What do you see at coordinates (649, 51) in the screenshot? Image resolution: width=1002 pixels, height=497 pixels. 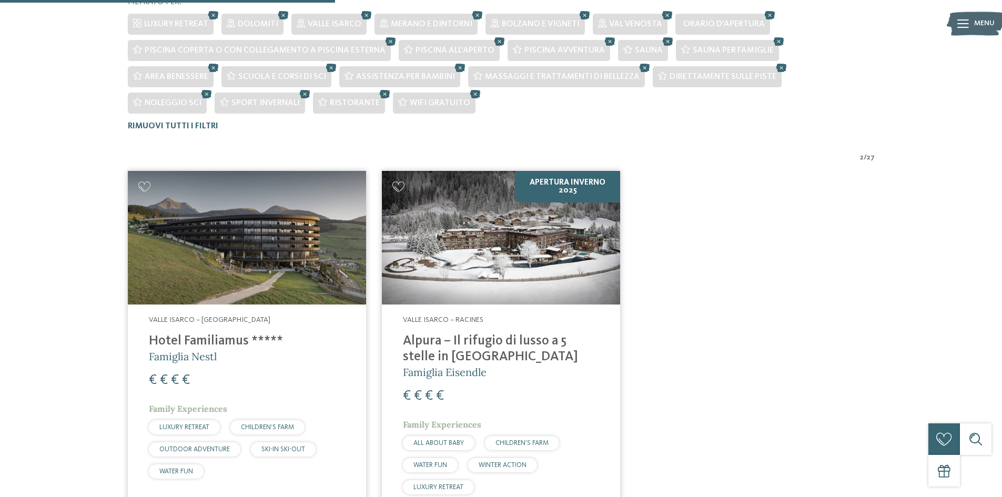 I see `span: Sauna` at bounding box center [649, 51].